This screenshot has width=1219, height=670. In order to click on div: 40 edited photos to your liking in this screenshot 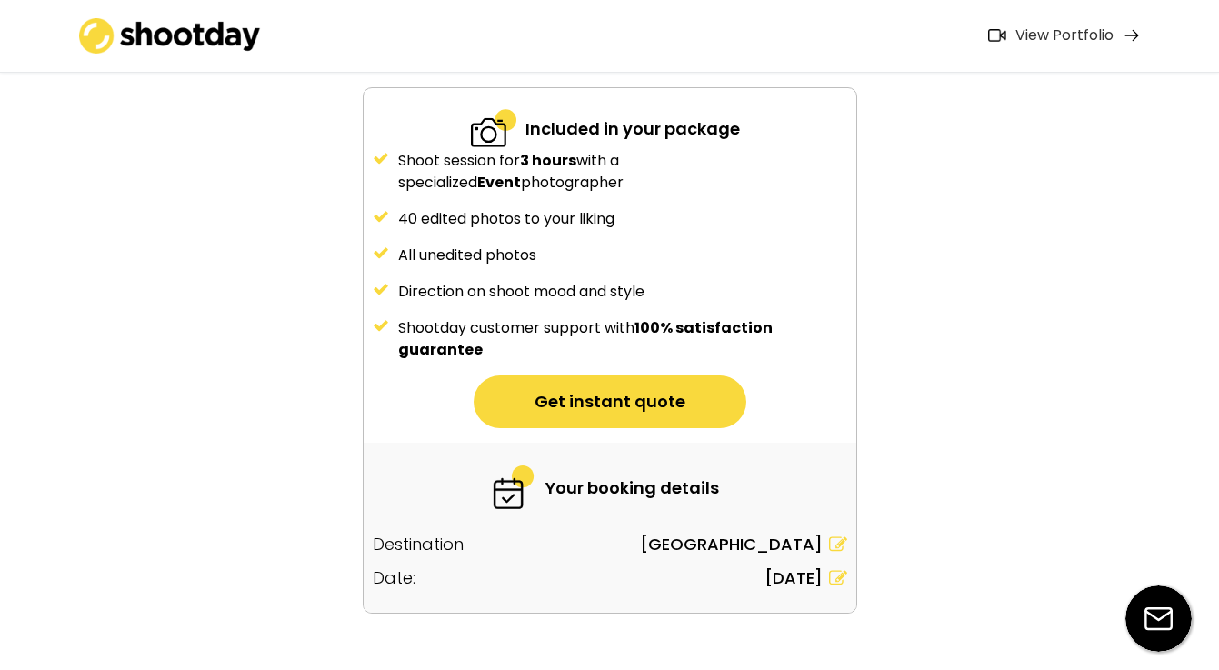, I will do `click(623, 219)`.